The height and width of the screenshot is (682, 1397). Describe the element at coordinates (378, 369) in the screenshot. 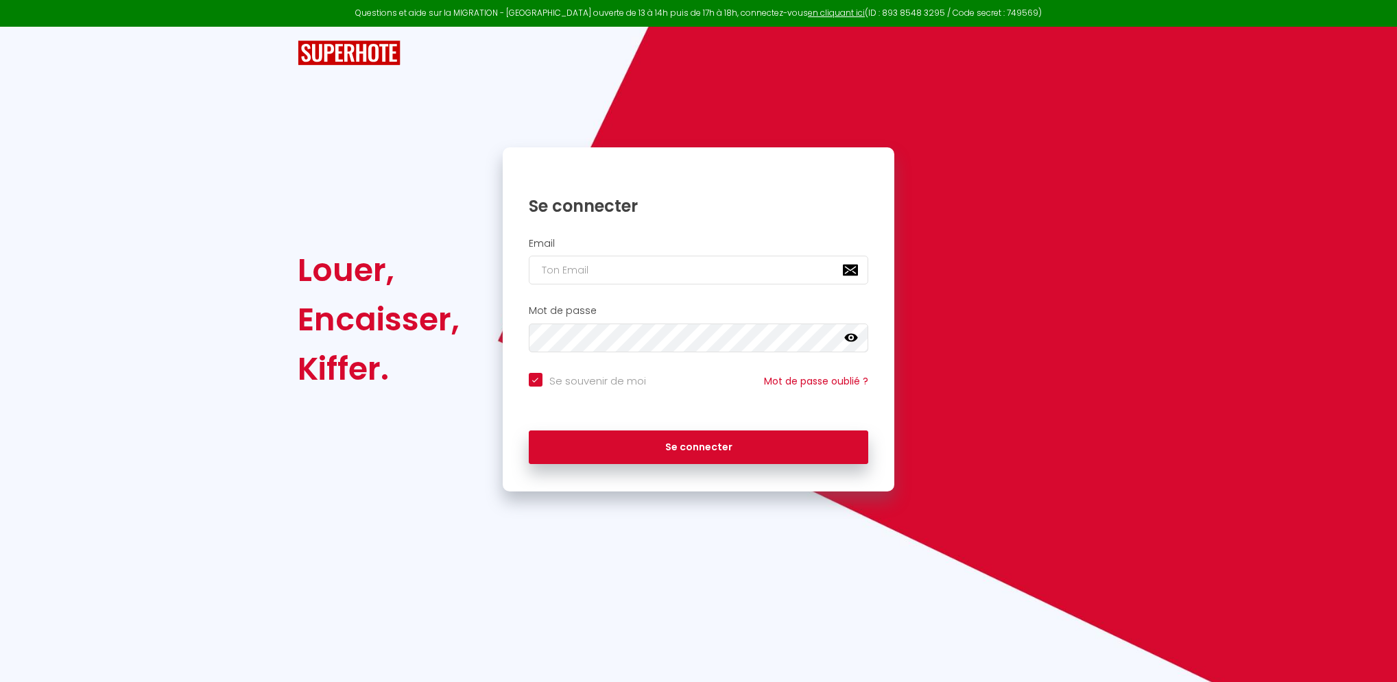

I see `div: Kiffer.` at that location.